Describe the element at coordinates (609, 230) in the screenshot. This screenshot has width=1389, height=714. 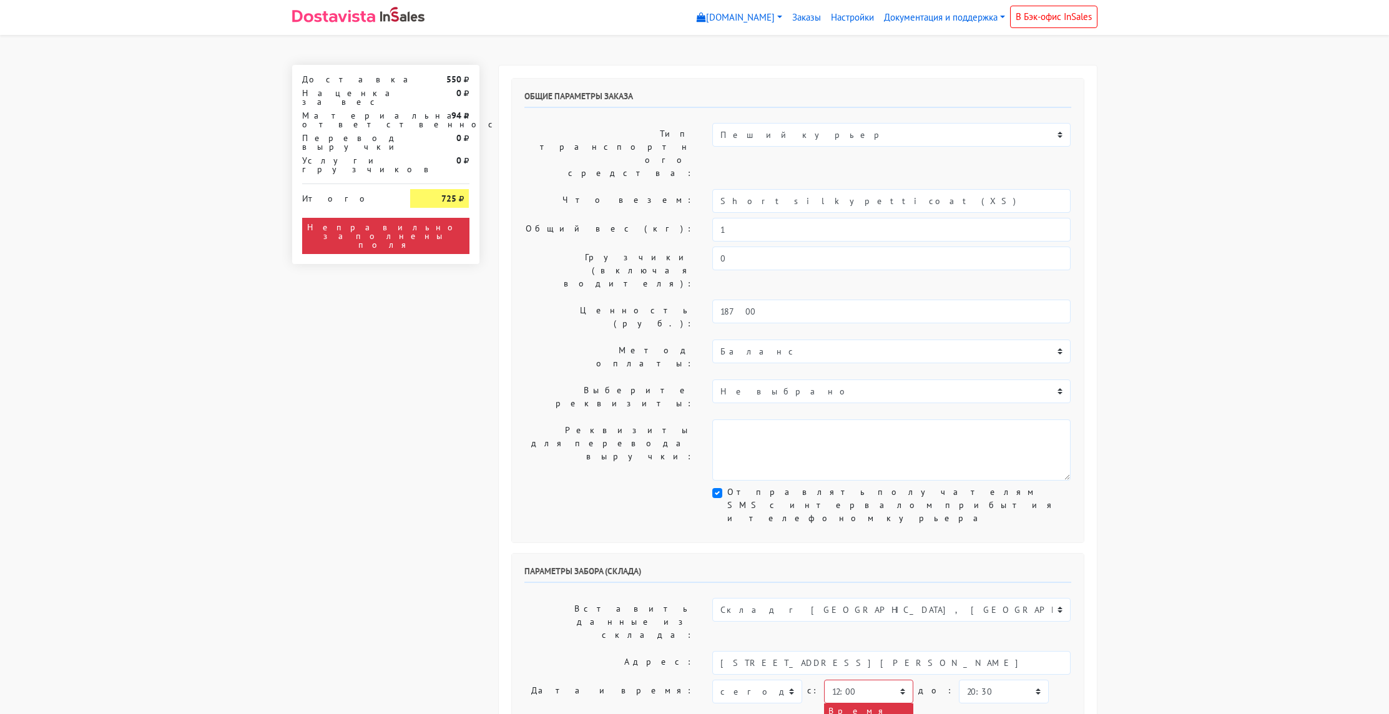
I see `label: Общий вес (кг):` at that location.